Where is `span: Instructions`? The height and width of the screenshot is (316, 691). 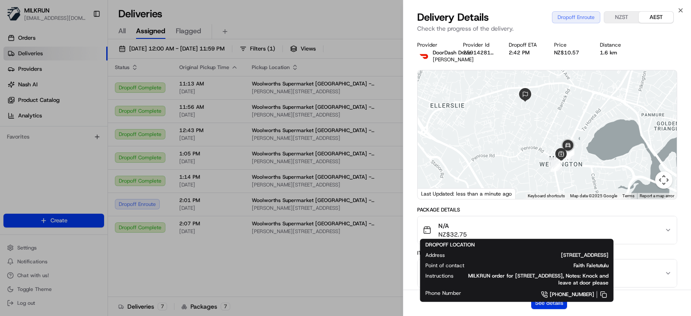
span: Instructions is located at coordinates (439, 276).